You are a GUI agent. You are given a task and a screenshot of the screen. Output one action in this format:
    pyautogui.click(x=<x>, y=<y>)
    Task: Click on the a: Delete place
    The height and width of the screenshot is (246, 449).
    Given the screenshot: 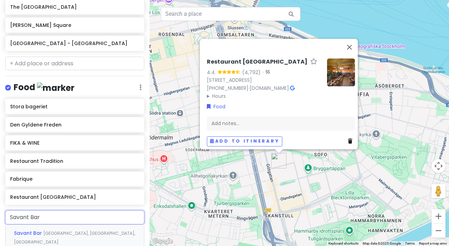 What is the action you would take?
    pyautogui.click(x=352, y=142)
    